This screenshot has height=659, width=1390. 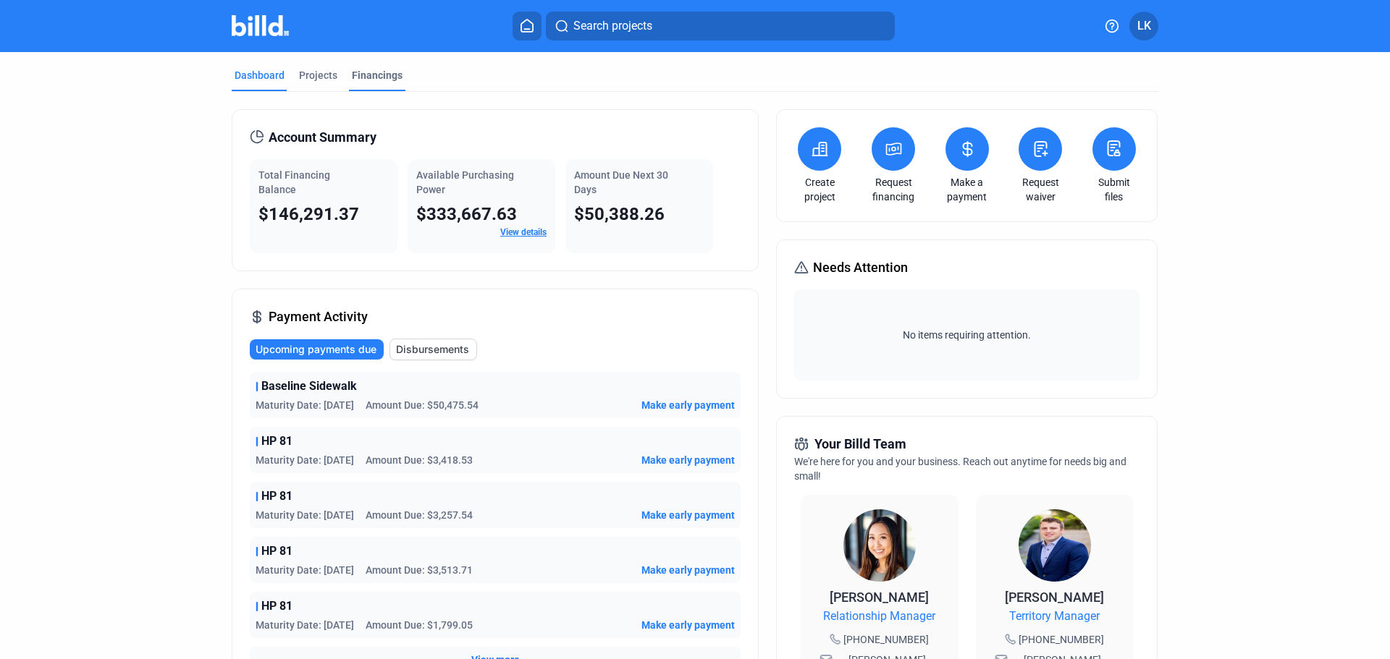 I want to click on a: Create project, so click(x=819, y=190).